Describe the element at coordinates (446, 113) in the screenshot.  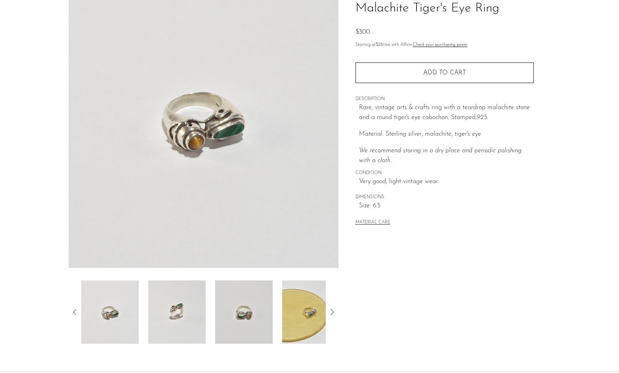
I see `p: Rare, vintage arts & crafts ring with a teardrop malachite stone and a round tiger's eye cabochon...` at that location.